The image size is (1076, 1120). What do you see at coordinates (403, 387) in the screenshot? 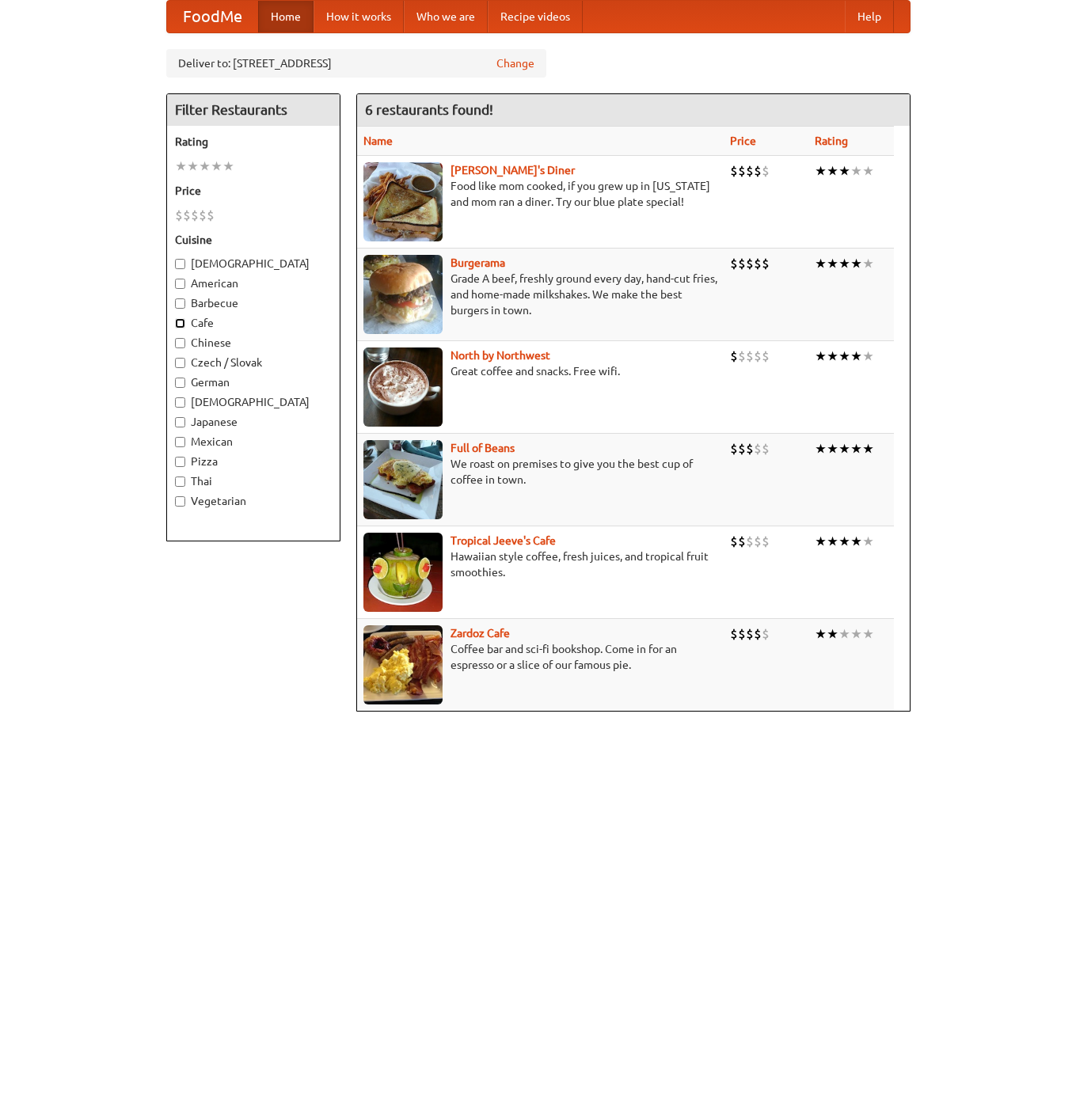
I see `img: north.jpg` at bounding box center [403, 387].